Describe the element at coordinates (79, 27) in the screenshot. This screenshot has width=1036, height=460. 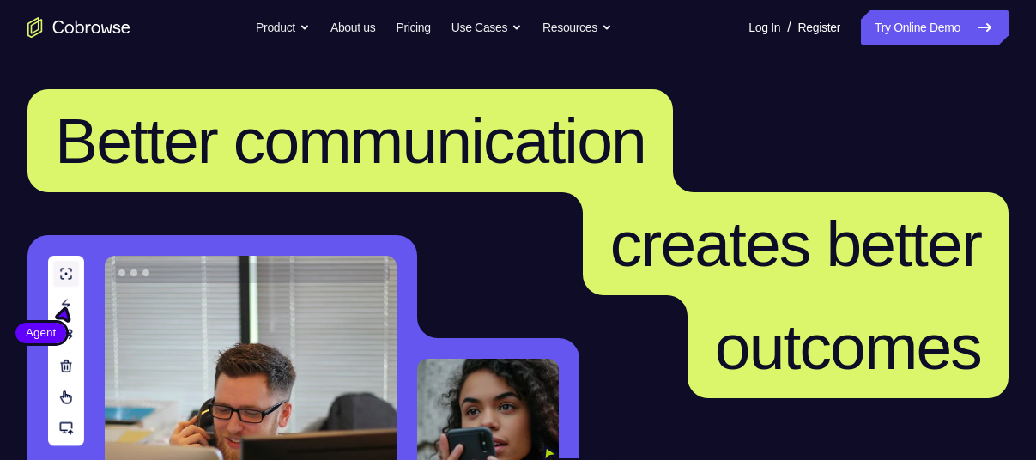
I see `a: Go to the home page` at that location.